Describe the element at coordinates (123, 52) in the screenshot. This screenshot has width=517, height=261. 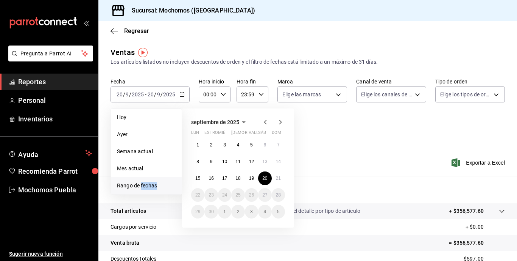
I see `div: Ventas` at that location.